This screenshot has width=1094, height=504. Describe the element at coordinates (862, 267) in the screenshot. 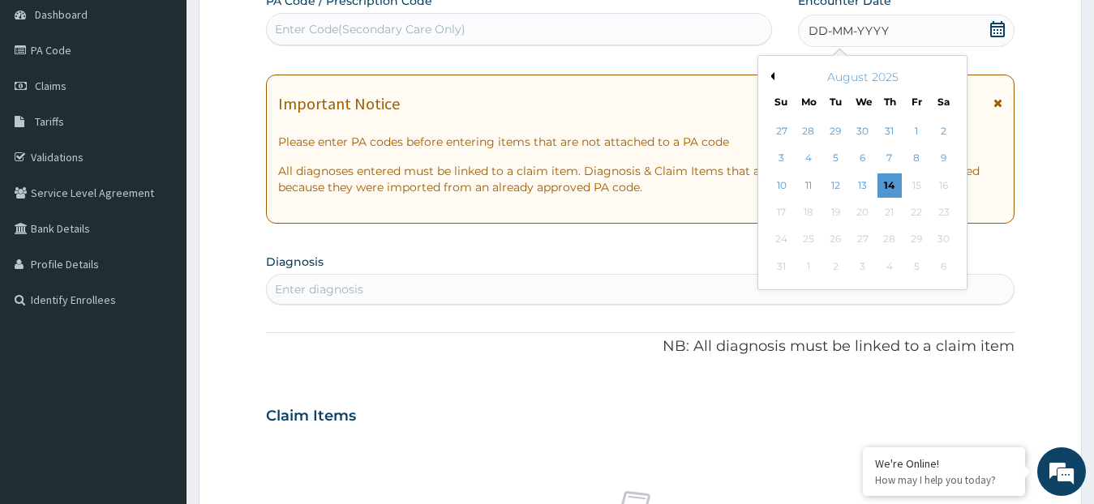

I see `div: Not available Wednesday, September 3rd, 2025` at that location.